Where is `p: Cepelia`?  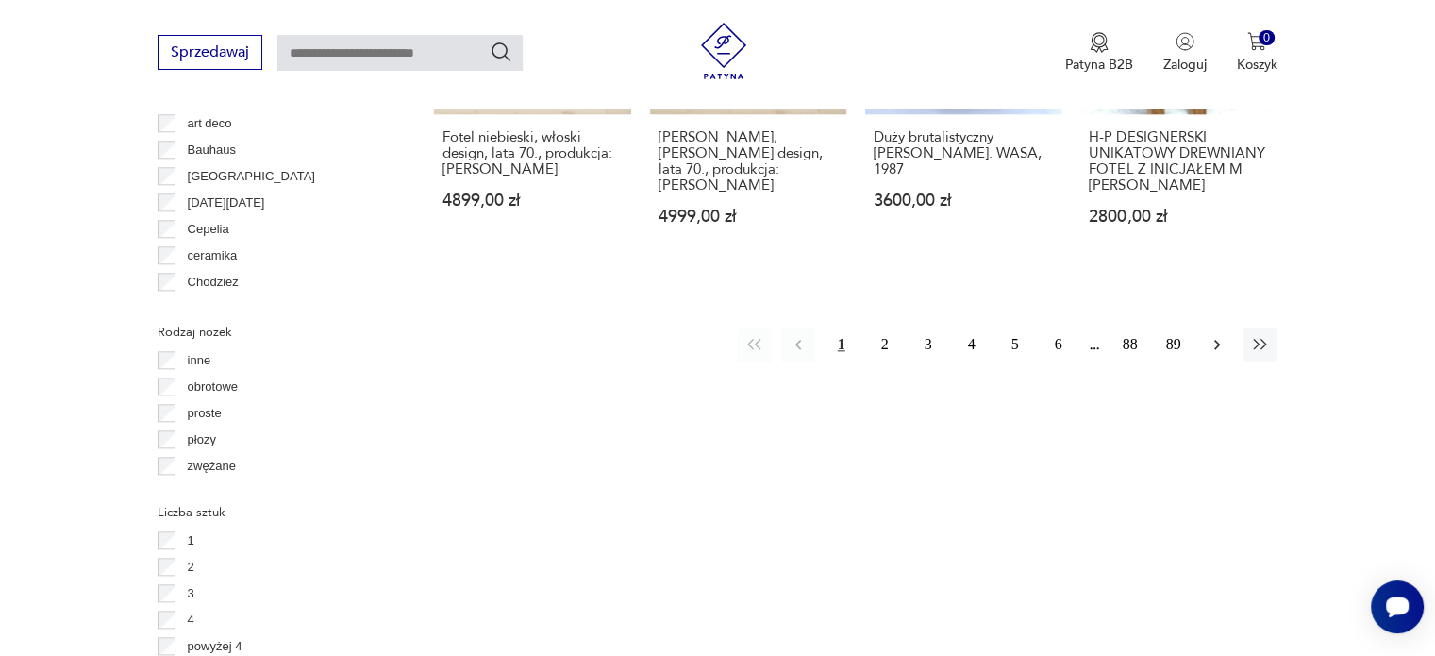
p: Cepelia is located at coordinates (208, 229).